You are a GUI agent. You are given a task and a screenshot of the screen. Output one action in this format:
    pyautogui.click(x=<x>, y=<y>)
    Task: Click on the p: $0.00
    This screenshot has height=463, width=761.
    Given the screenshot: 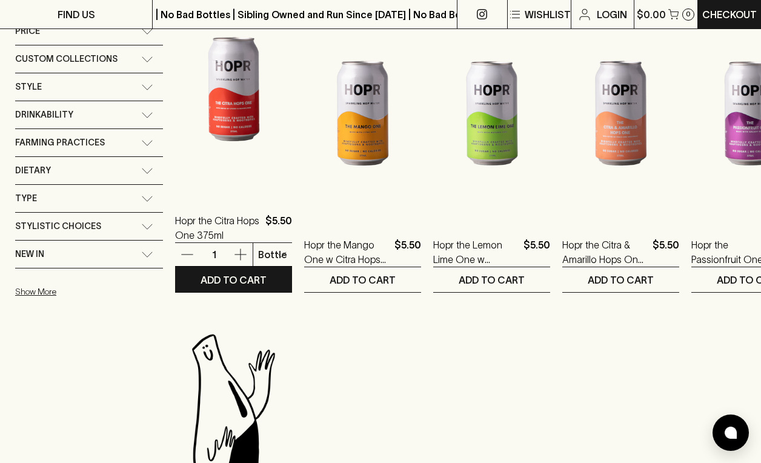 What is the action you would take?
    pyautogui.click(x=651, y=15)
    